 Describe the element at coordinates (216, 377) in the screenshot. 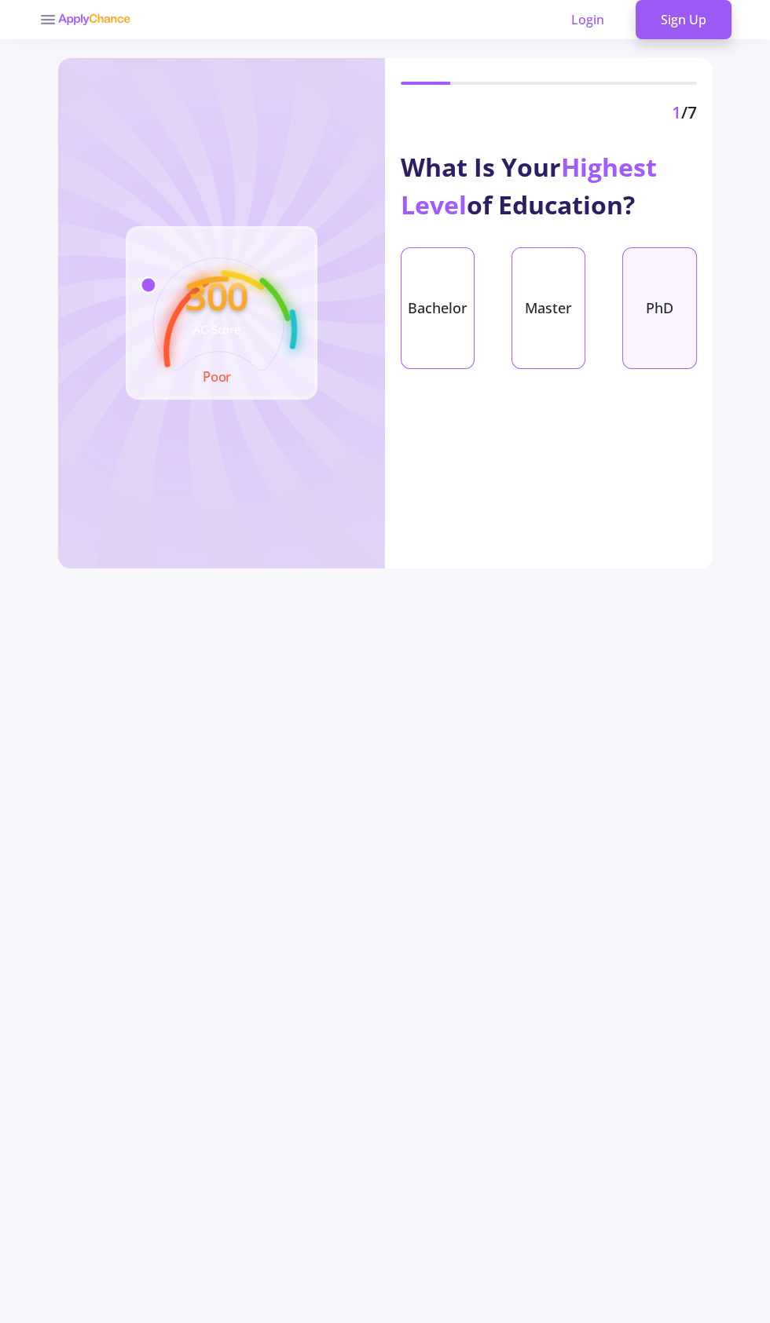

I see `text: Poor` at that location.